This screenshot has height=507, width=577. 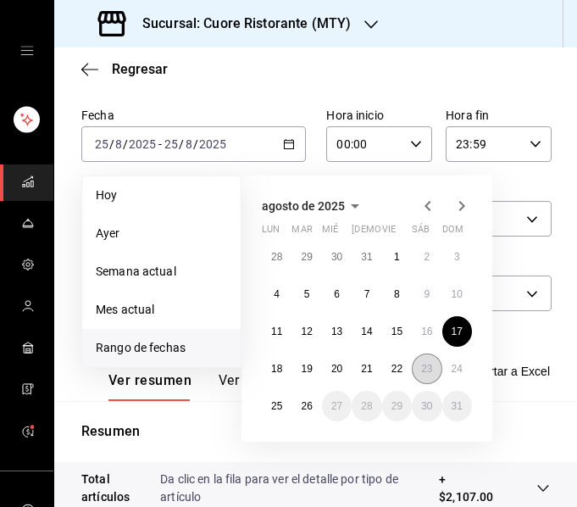 What do you see at coordinates (193, 115) in the screenshot?
I see `label: Fecha` at bounding box center [193, 115].